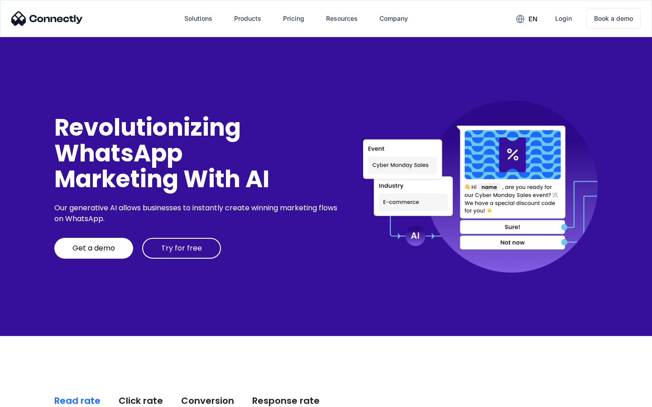 Image resolution: width=652 pixels, height=407 pixels. Describe the element at coordinates (293, 19) in the screenshot. I see `div: Pricing` at that location.